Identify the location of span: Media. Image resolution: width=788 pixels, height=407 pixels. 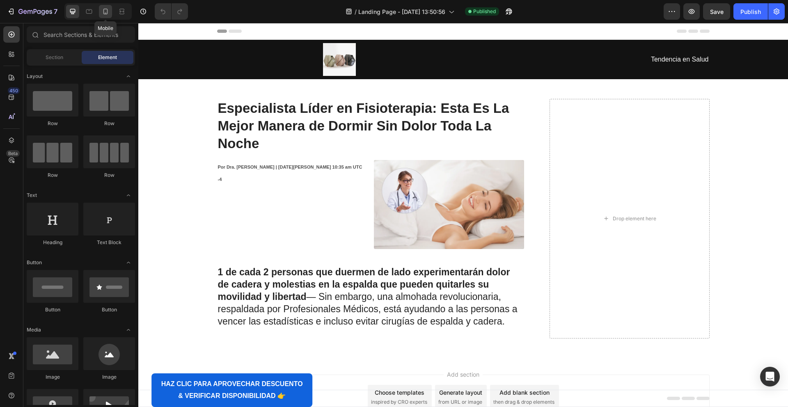
(34, 330).